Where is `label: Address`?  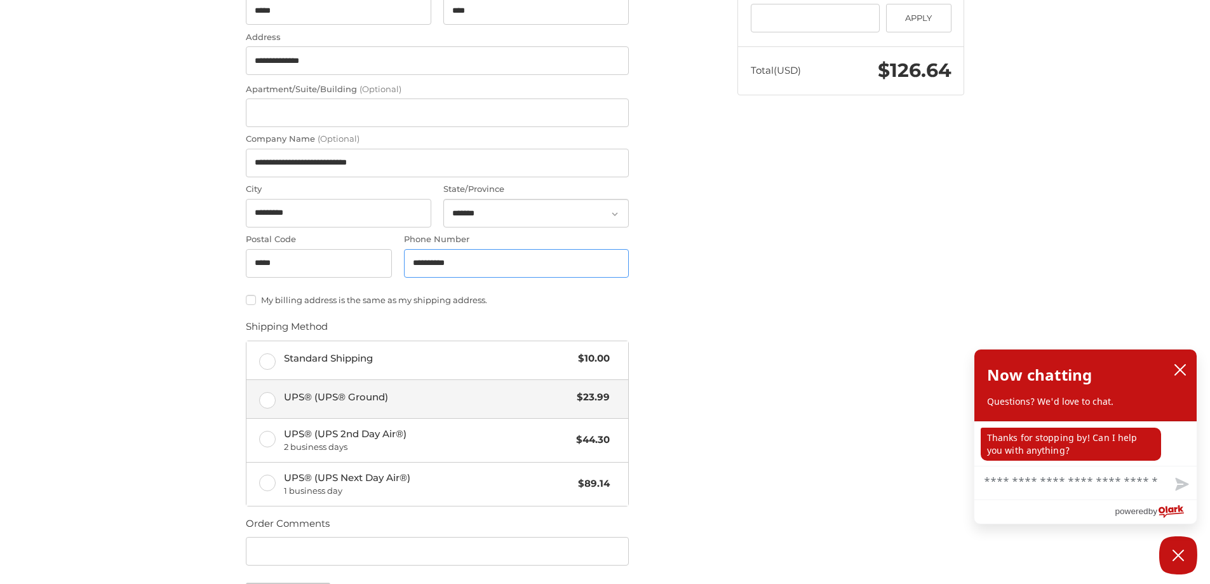 label: Address is located at coordinates (437, 37).